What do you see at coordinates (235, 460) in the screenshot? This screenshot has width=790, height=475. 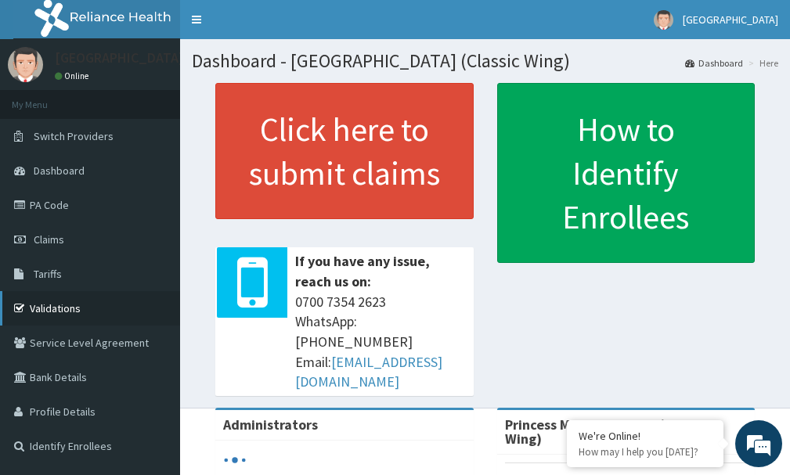 I see `svg: audio-loading` at bounding box center [235, 460].